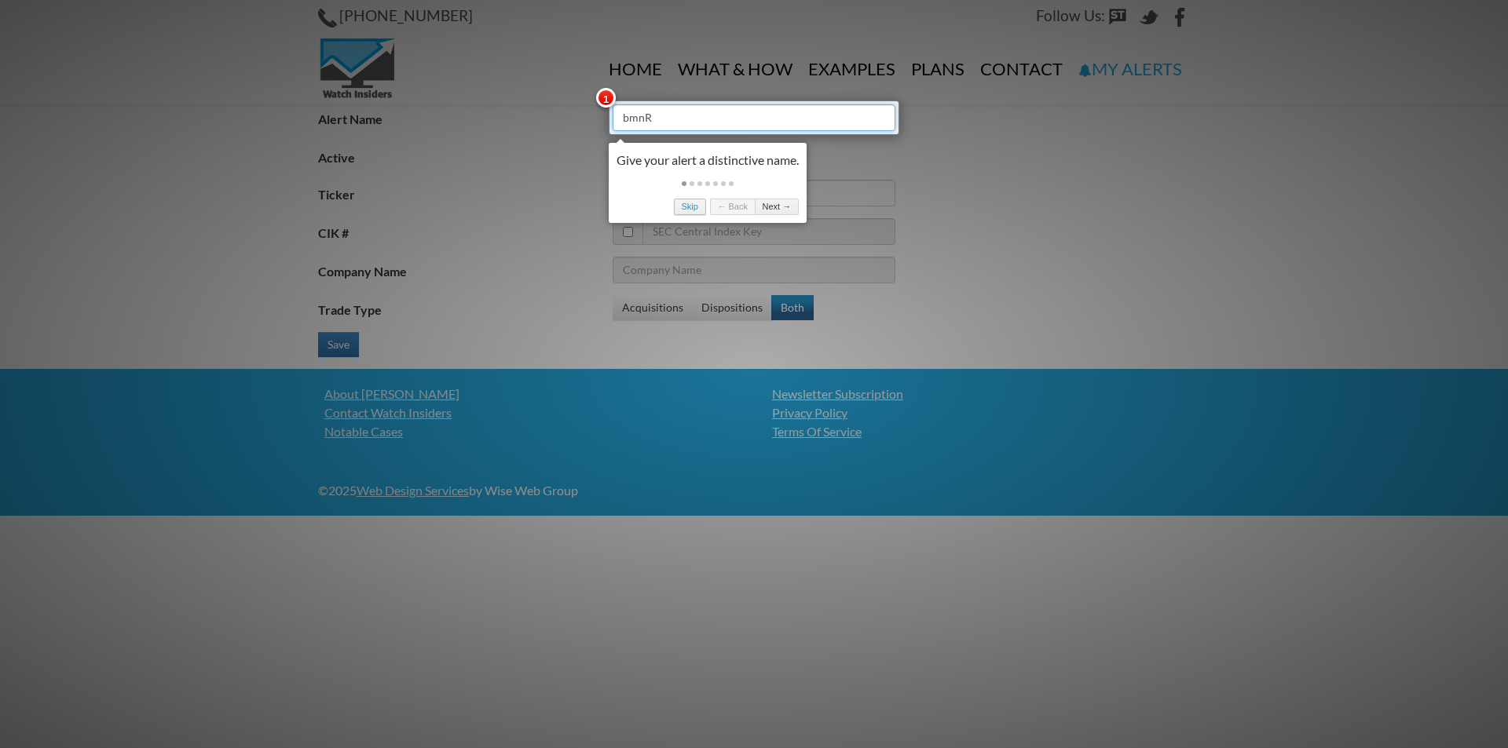 The width and height of the screenshot is (1508, 748). I want to click on span: 1, so click(605, 97).